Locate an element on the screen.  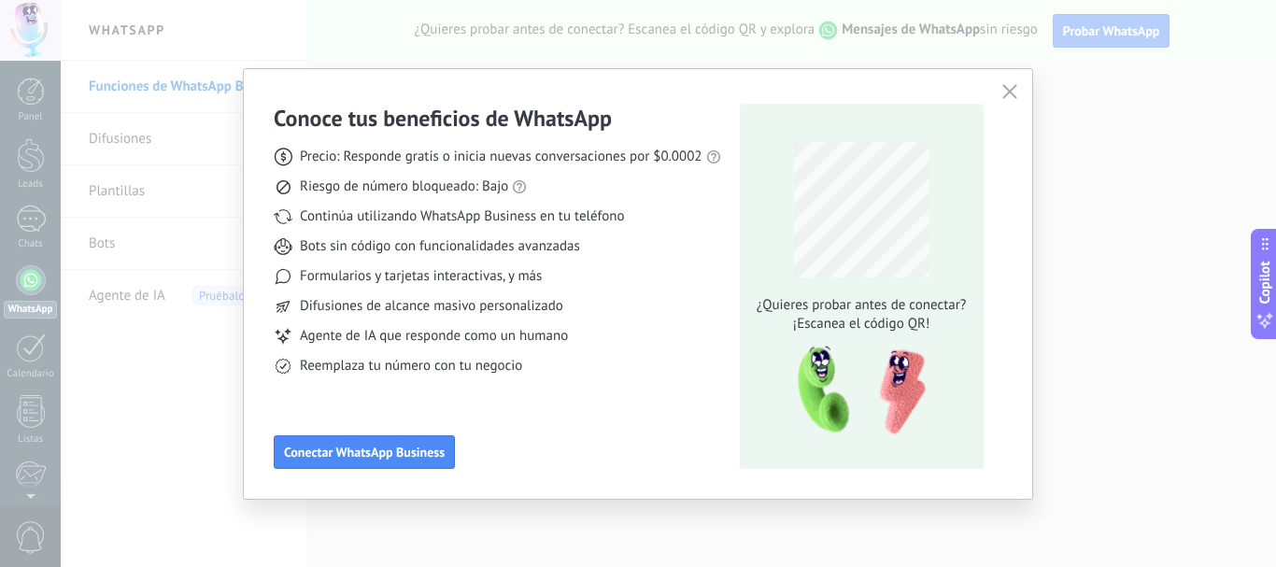
span: Conectar WhatsApp Business is located at coordinates (364, 452).